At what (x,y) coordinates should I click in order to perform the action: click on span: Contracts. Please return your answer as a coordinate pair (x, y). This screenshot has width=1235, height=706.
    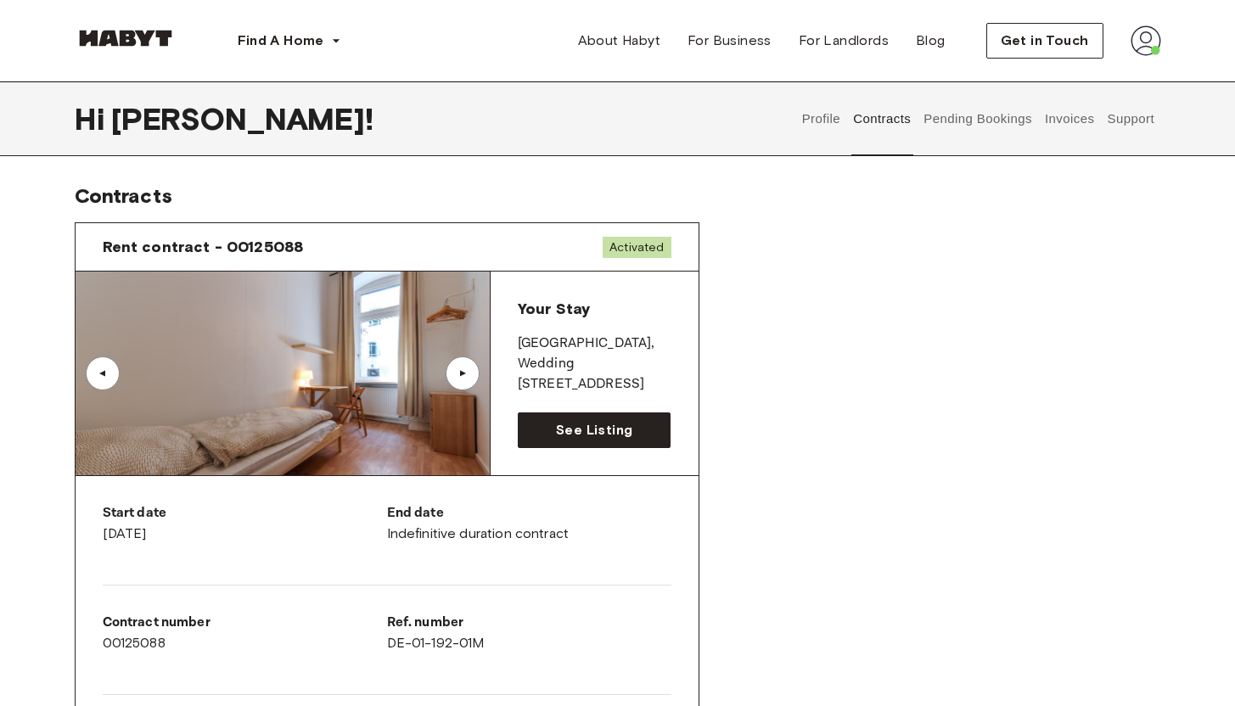
    Looking at the image, I should click on (123, 195).